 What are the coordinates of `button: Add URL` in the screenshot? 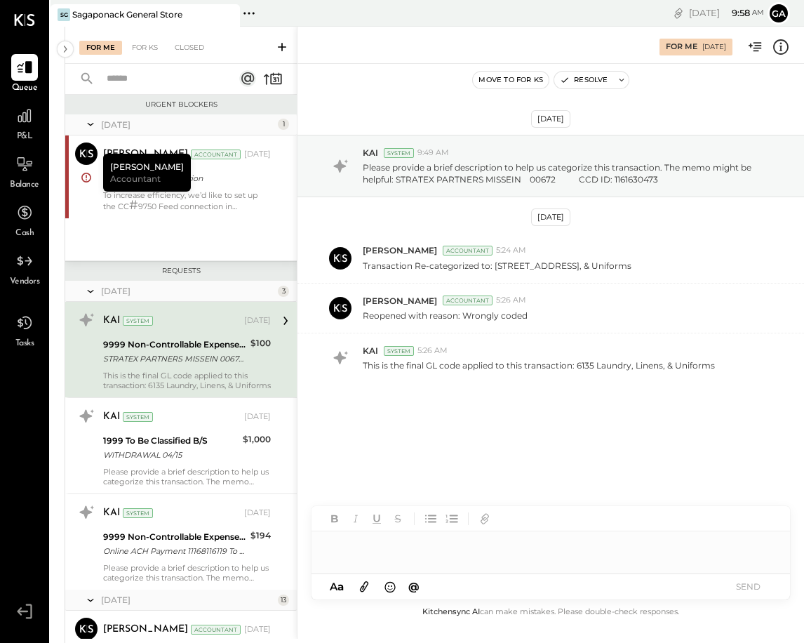 It's located at (485, 519).